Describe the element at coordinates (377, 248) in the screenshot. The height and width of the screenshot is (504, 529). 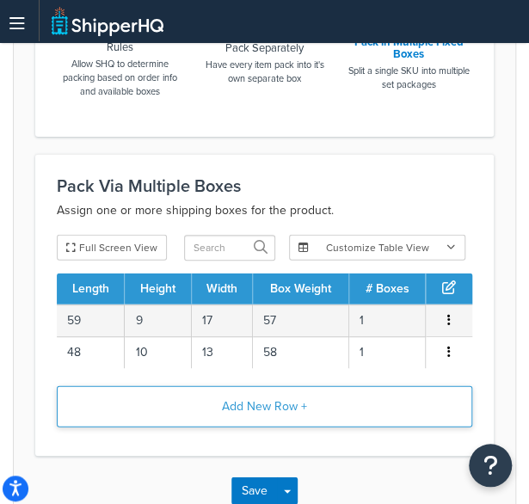
I see `button: Customize Table View` at that location.